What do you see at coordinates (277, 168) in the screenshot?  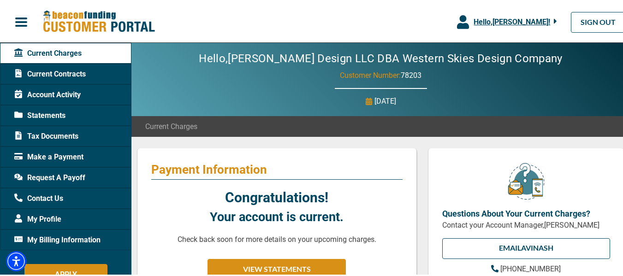 I see `p: Payment Information` at bounding box center [277, 168].